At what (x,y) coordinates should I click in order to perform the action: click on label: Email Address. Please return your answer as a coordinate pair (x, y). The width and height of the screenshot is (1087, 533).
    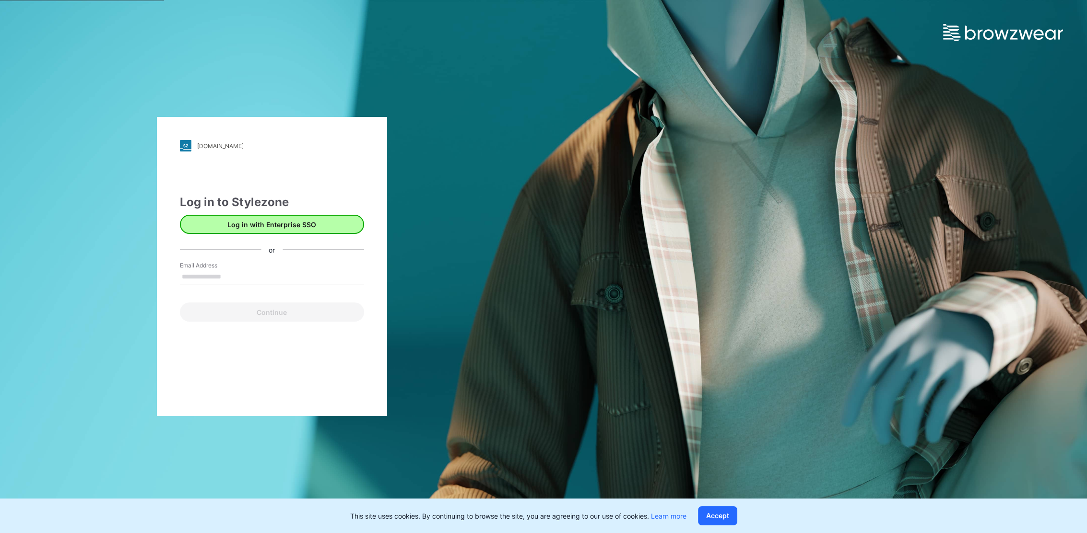
    Looking at the image, I should click on (213, 266).